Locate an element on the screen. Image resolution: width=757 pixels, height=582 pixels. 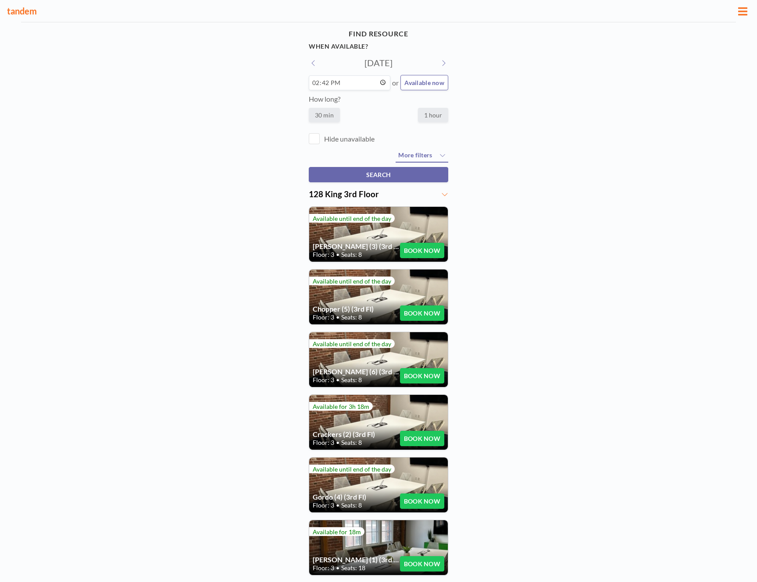
button: More filters is located at coordinates (422, 156).